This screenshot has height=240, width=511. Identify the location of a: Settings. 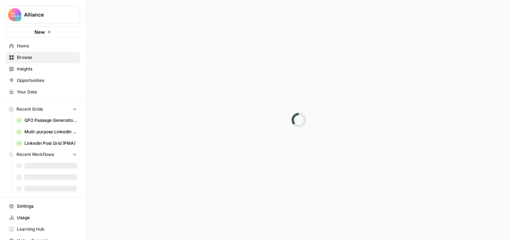
(43, 206).